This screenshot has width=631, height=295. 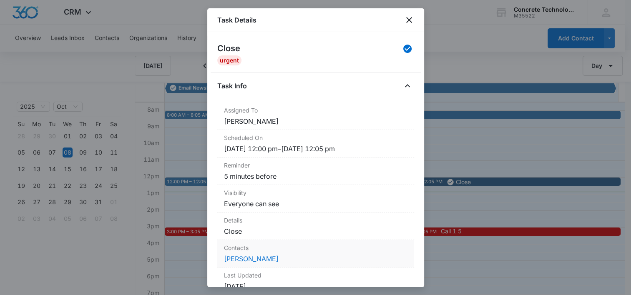 I want to click on div: Reminder5 minutes before, so click(x=316, y=171).